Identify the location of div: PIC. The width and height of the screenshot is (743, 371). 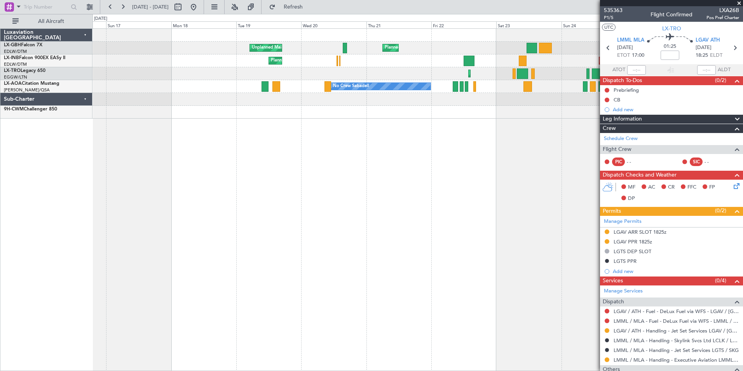
(619, 162).